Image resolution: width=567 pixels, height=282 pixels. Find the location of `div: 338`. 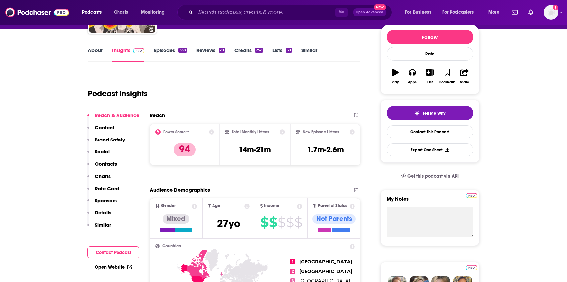

div: 338 is located at coordinates (182, 50).